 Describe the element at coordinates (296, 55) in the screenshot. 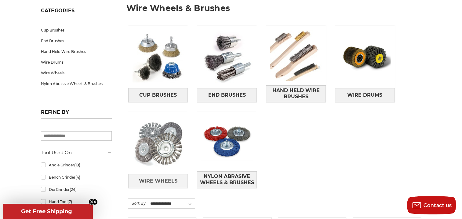

I see `img: Hand Held Wire Brushes` at that location.